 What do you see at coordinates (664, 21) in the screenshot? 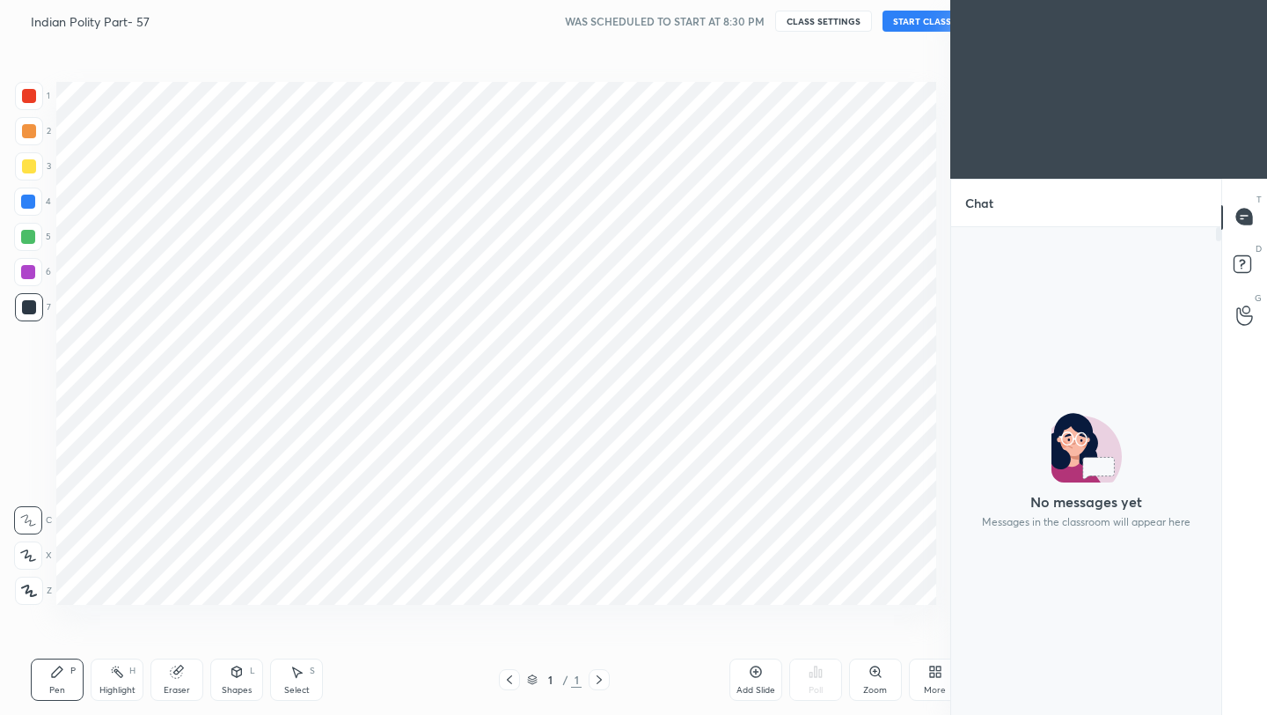
I see `h5: WAS SCHEDULED TO START AT 8:30 PM` at bounding box center [664, 21].